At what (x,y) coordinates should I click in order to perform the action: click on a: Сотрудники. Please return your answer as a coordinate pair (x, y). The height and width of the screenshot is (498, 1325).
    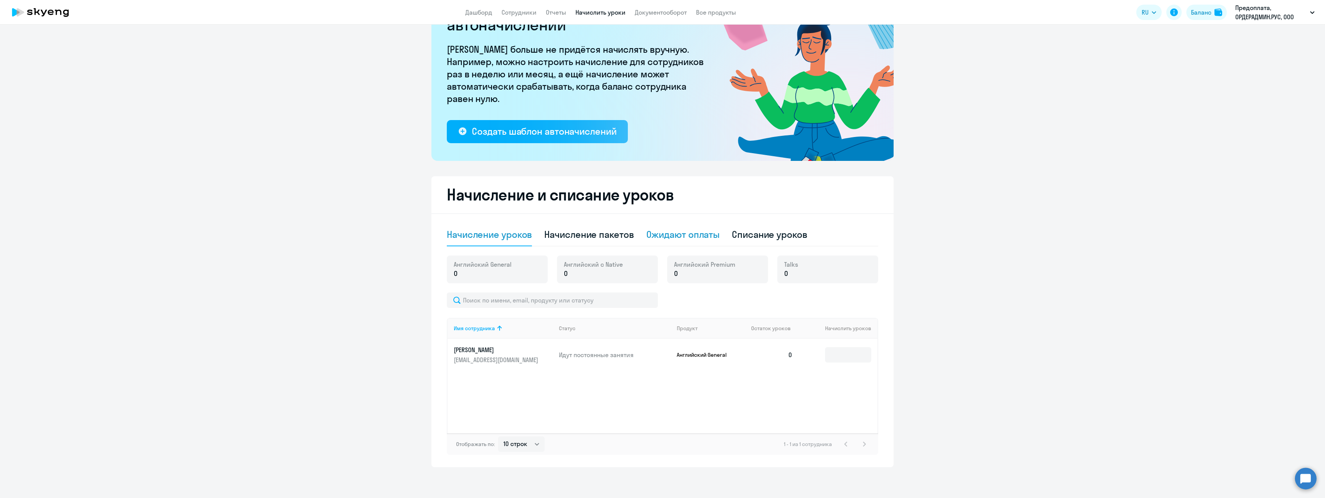
    Looking at the image, I should click on (519, 12).